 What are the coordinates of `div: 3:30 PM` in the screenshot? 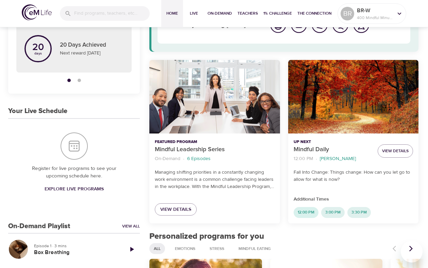 It's located at (359, 213).